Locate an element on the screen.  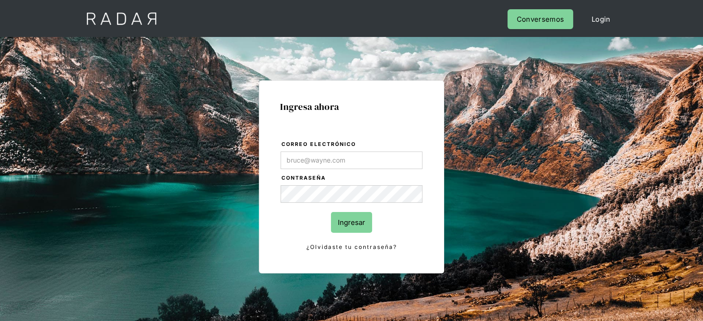
a: ¿Olvidaste tu contraseña? is located at coordinates (351, 247).